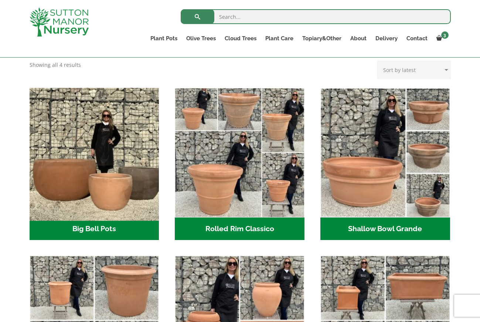  Describe the element at coordinates (94, 229) in the screenshot. I see `h2: Big Bell Pots` at that location.